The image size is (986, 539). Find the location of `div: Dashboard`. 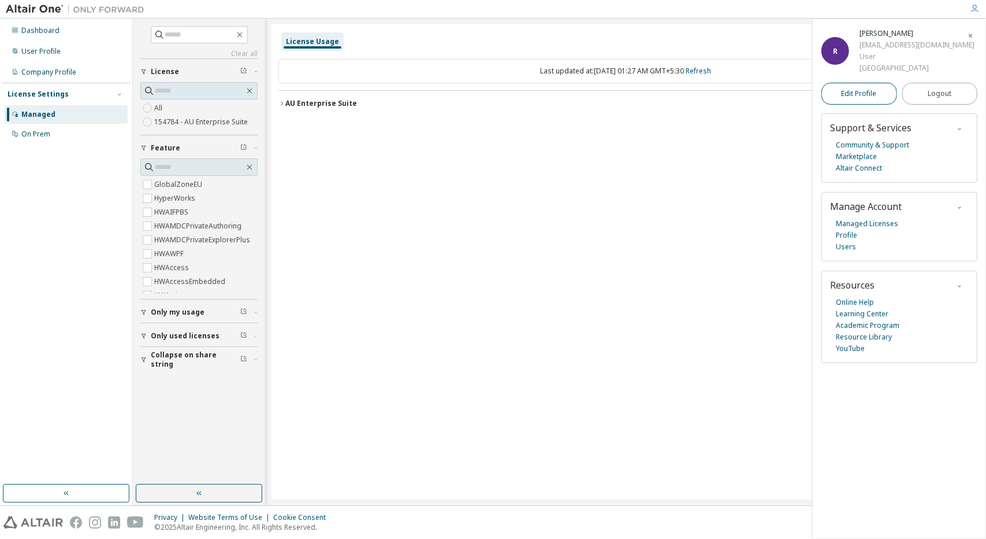

div: Dashboard is located at coordinates (40, 31).